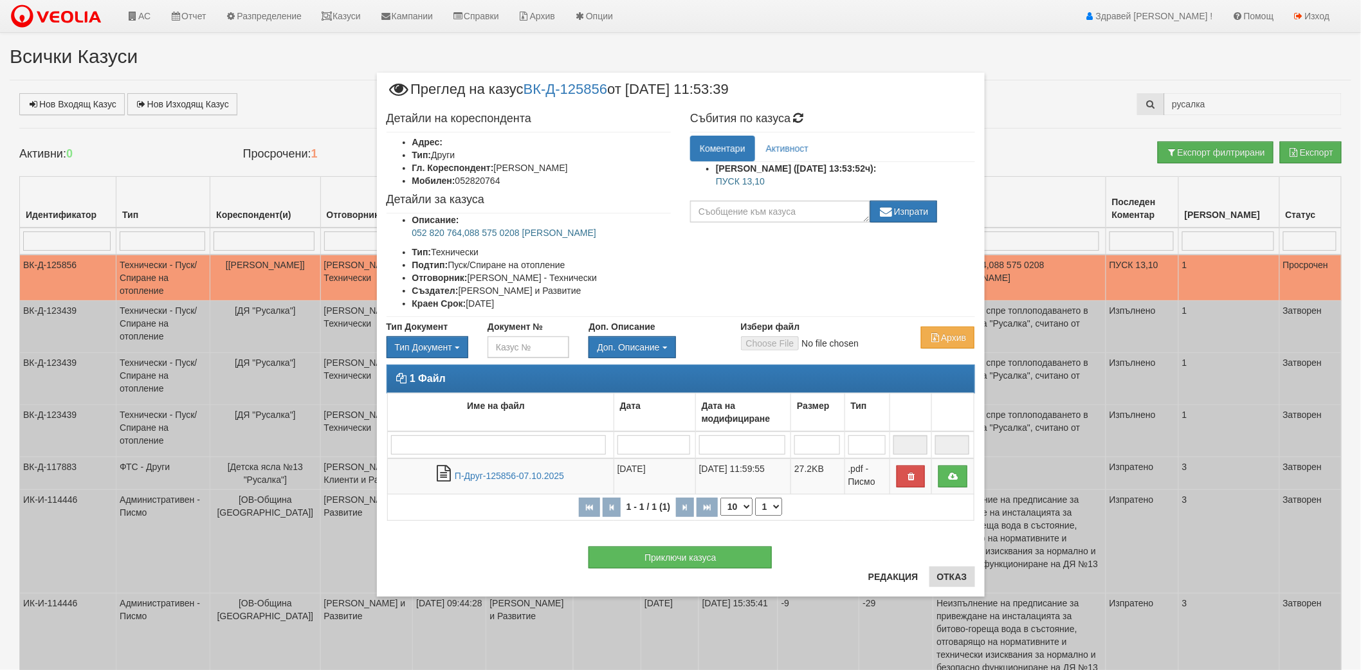 Image resolution: width=1361 pixels, height=670 pixels. Describe the element at coordinates (867, 412) in the screenshot. I see `td: Тип: No sort applied, activate to apply an ascending sort` at that location.